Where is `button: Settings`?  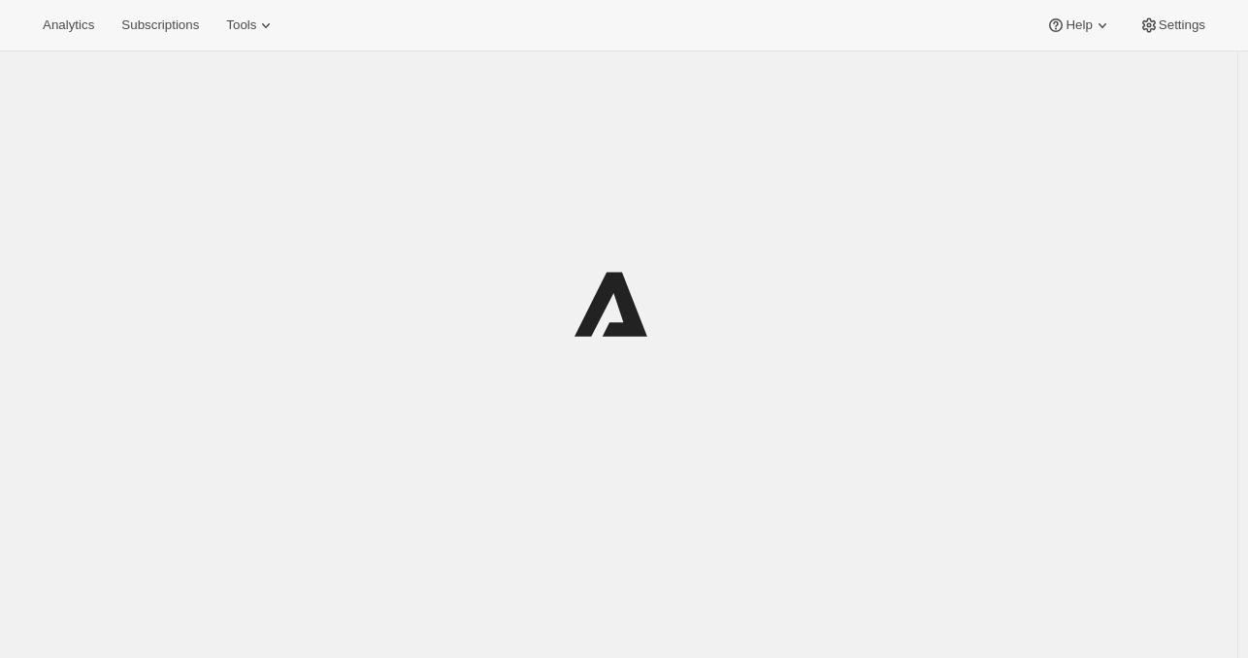 button: Settings is located at coordinates (1173, 25).